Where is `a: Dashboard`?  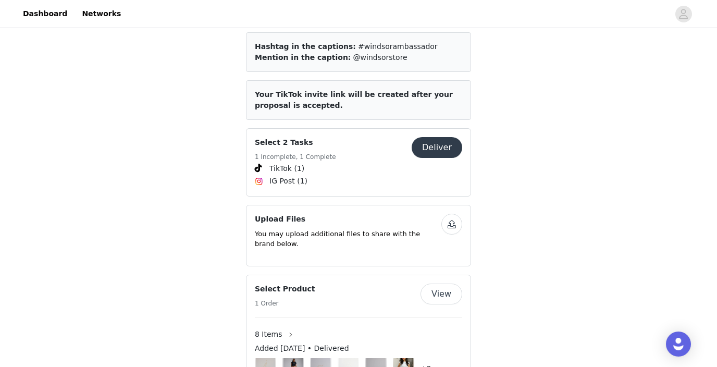 a: Dashboard is located at coordinates (45, 14).